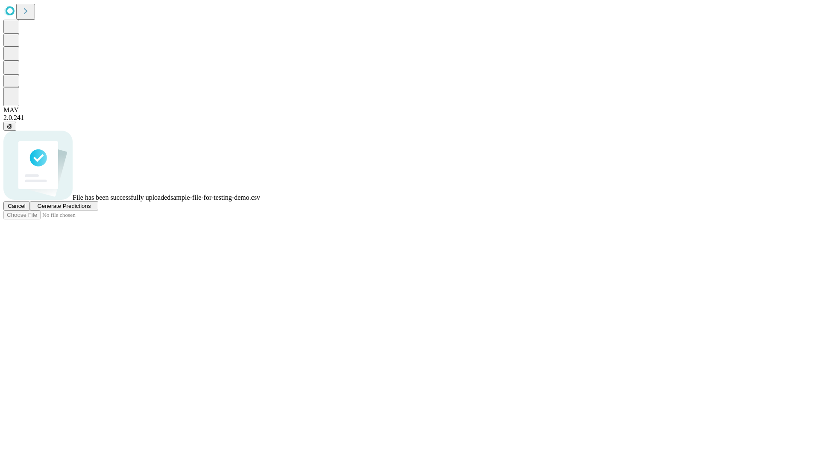 Image resolution: width=820 pixels, height=461 pixels. I want to click on span: Cancel, so click(17, 206).